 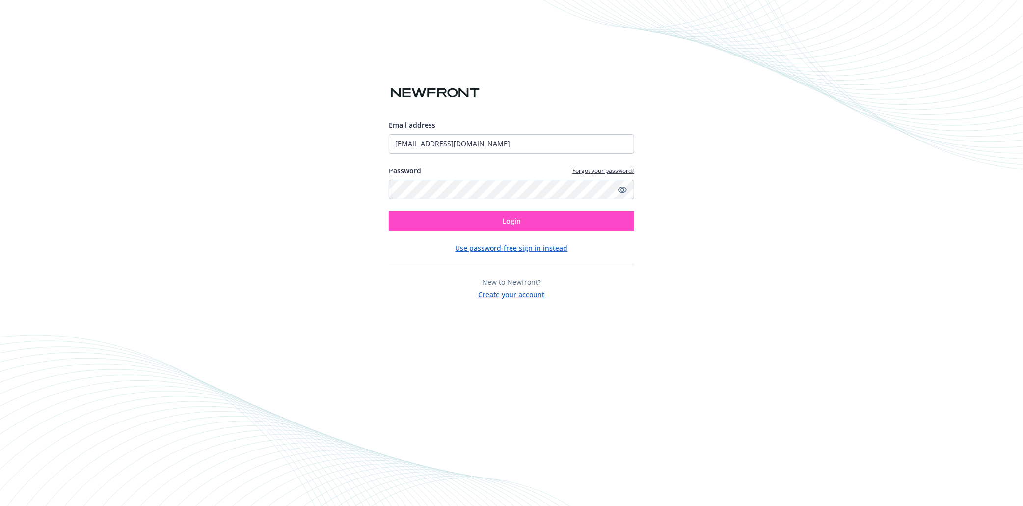 I want to click on button: Use password-free sign in instead, so click(x=512, y=247).